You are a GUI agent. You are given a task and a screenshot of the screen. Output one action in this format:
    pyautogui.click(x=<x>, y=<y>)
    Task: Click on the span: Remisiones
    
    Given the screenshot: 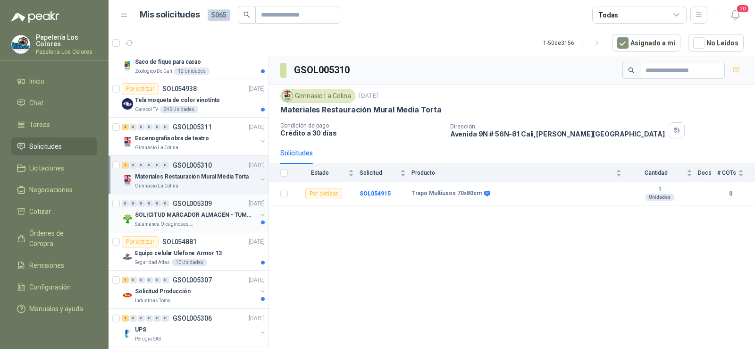 What is the action you would take?
    pyautogui.click(x=47, y=265)
    